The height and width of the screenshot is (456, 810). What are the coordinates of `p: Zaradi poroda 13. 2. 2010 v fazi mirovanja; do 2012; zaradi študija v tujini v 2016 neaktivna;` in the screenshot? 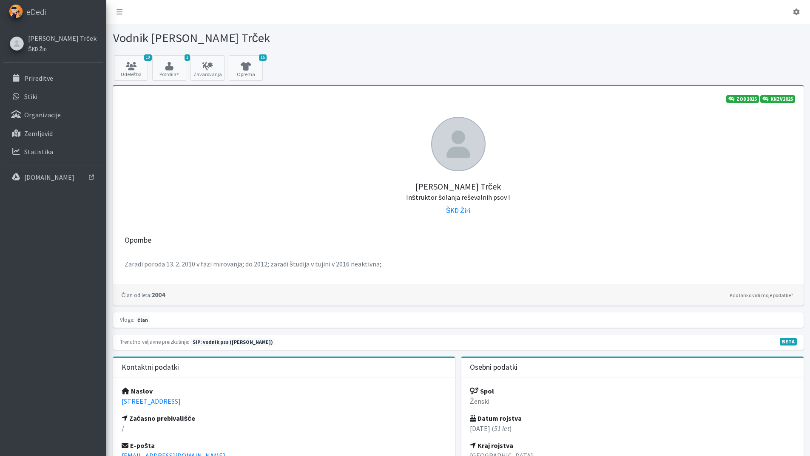 It's located at (458, 264).